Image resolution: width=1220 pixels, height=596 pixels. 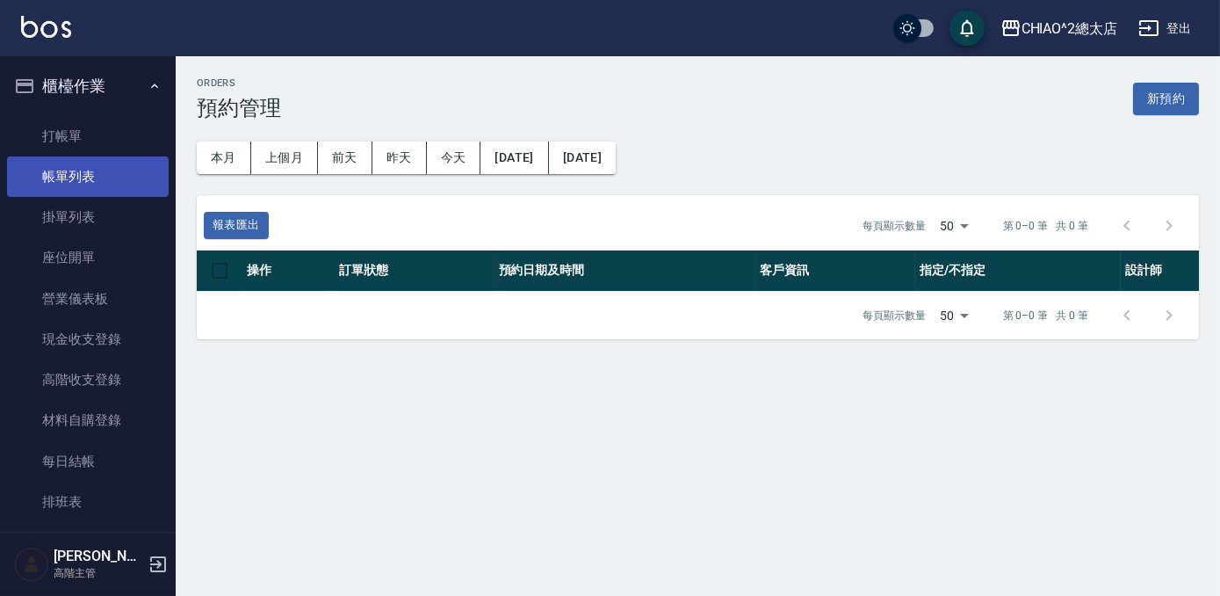 What do you see at coordinates (88, 299) in the screenshot?
I see `a: 營業儀表板` at bounding box center [88, 299].